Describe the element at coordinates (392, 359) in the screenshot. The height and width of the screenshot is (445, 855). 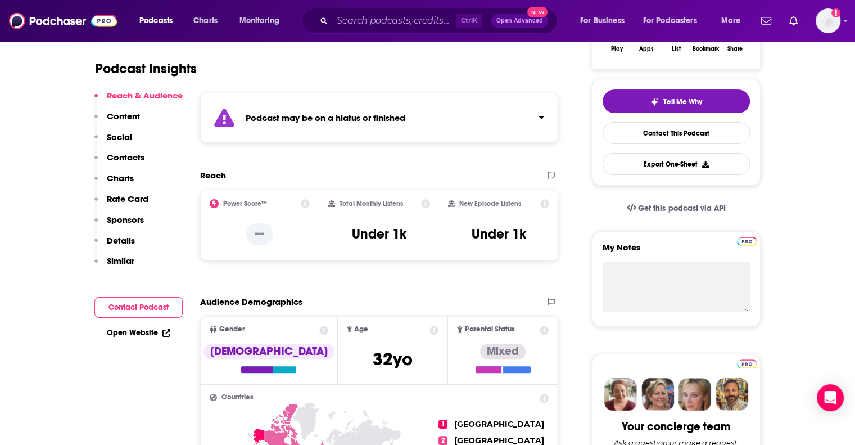
I see `span: 32 yo` at that location.